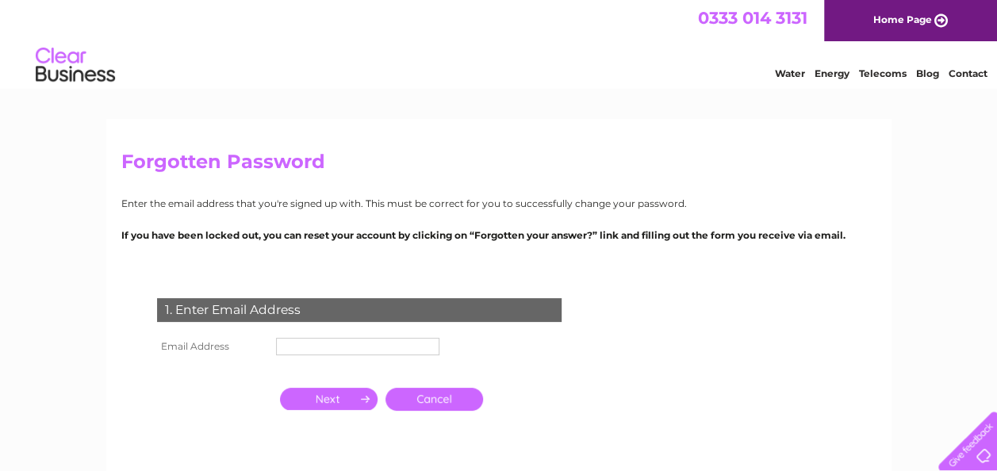  I want to click on div: 1. Enter Email Address, so click(359, 310).